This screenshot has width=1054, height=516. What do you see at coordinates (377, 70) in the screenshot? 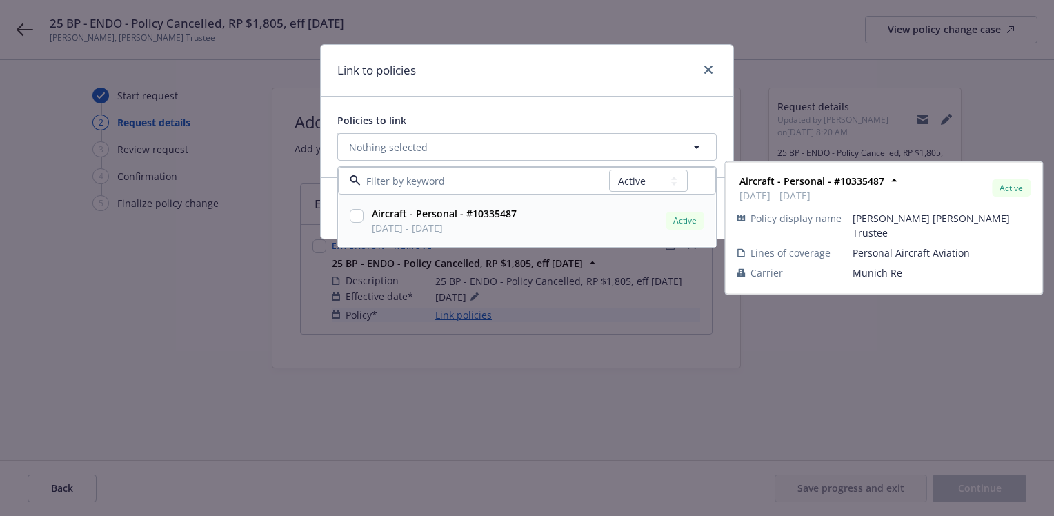
I see `h1: Link to policies` at bounding box center [377, 70].